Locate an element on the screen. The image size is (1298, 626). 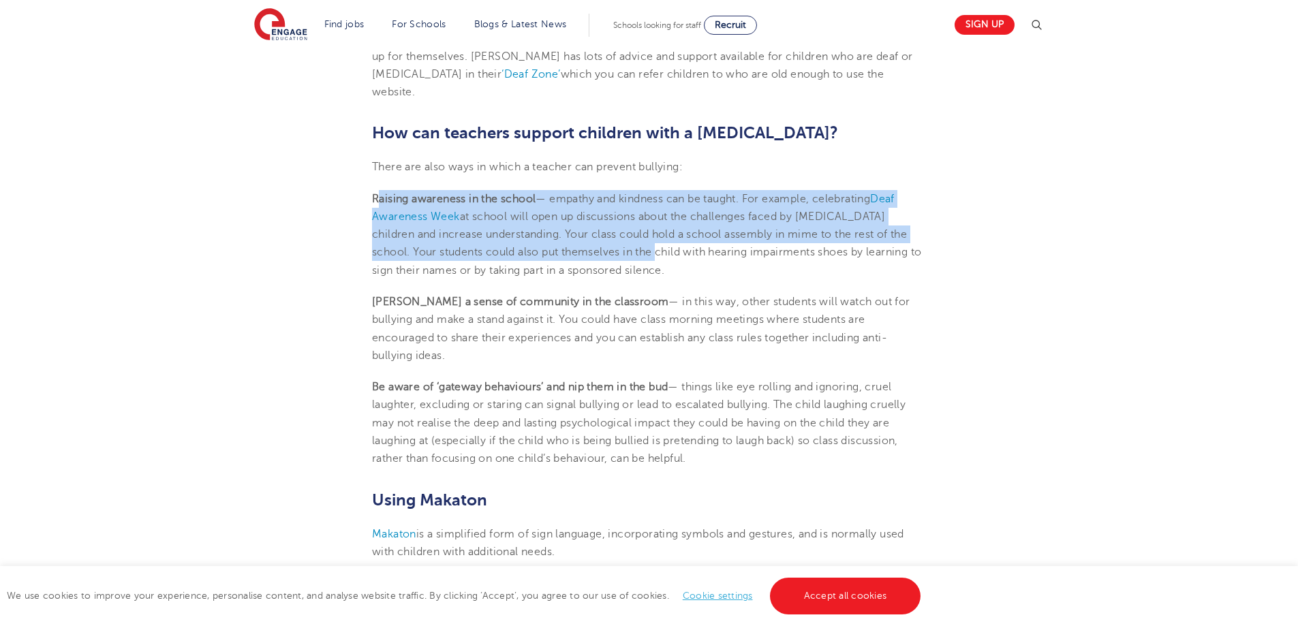
a: Sign up is located at coordinates (984, 25).